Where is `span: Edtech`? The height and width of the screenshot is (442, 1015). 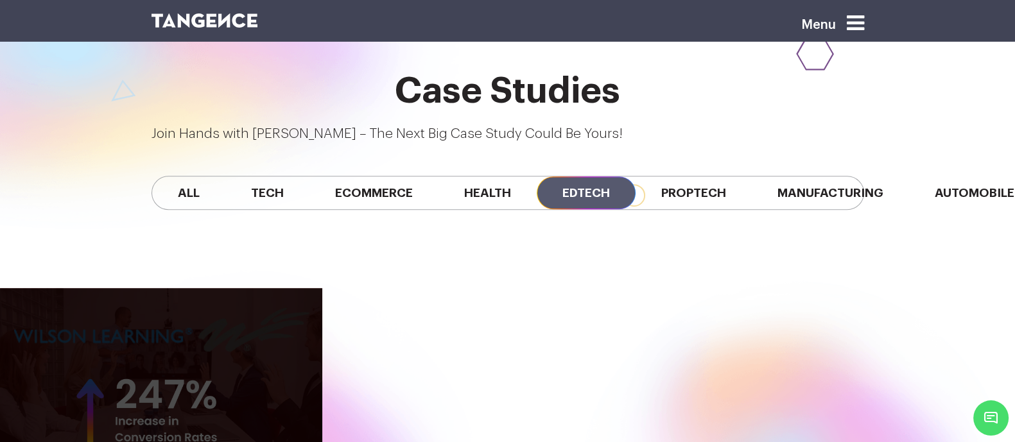
span: Edtech is located at coordinates (586, 193).